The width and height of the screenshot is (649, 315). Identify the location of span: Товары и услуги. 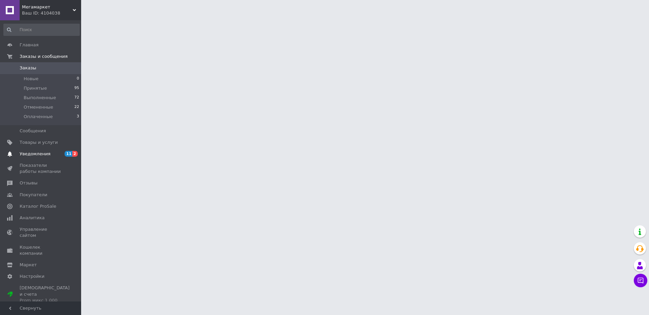
(39, 142).